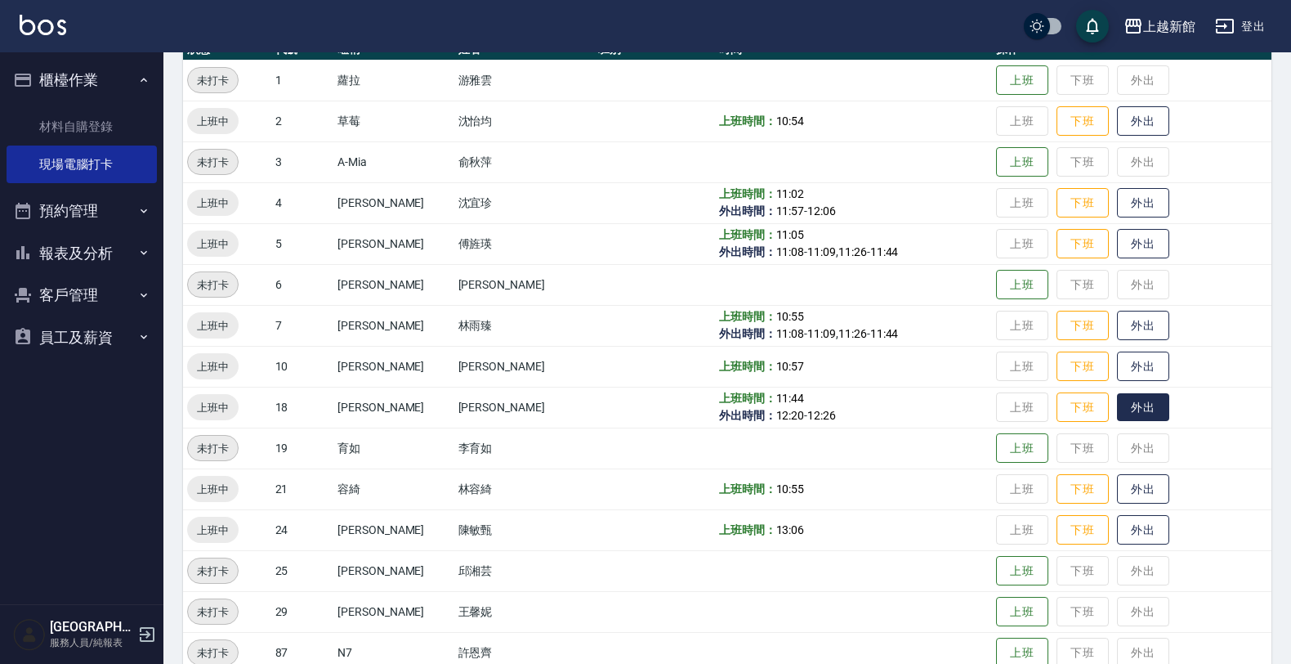 This screenshot has height=664, width=1291. I want to click on span: 12:06, so click(821, 211).